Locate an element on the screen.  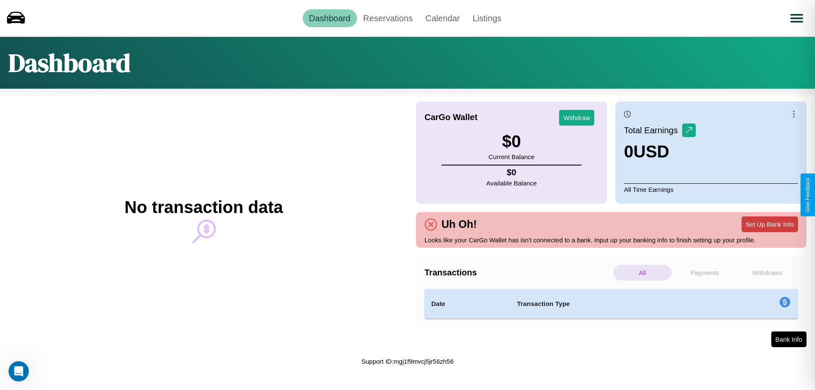
button: Set Up Bank Info is located at coordinates (770, 224).